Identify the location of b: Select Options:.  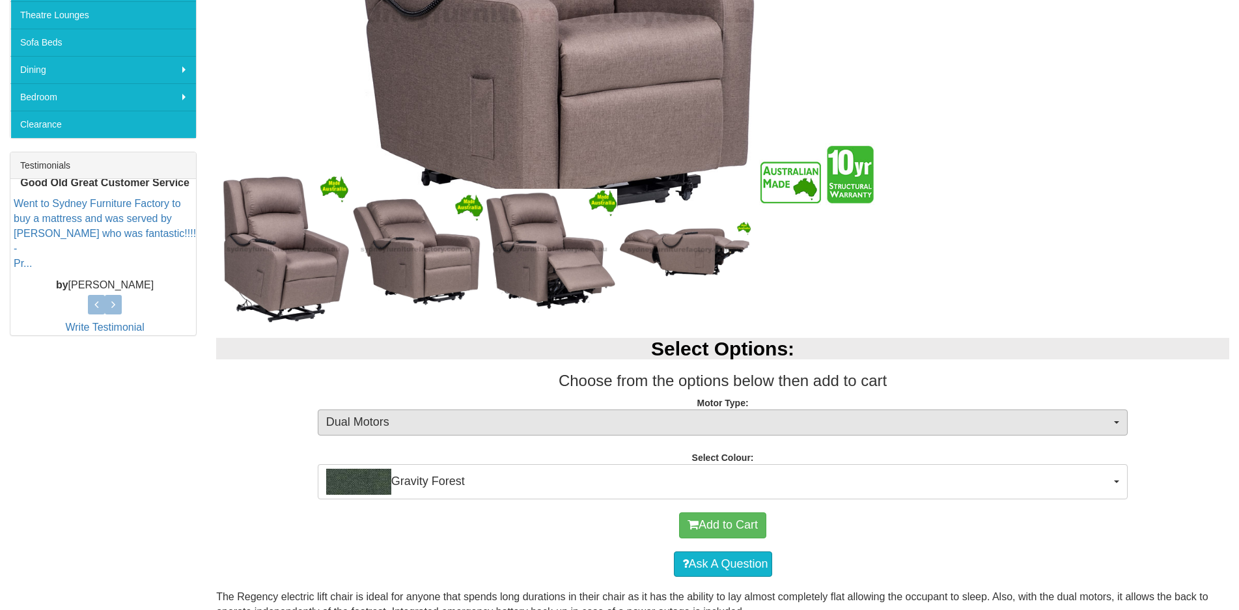
(723, 348).